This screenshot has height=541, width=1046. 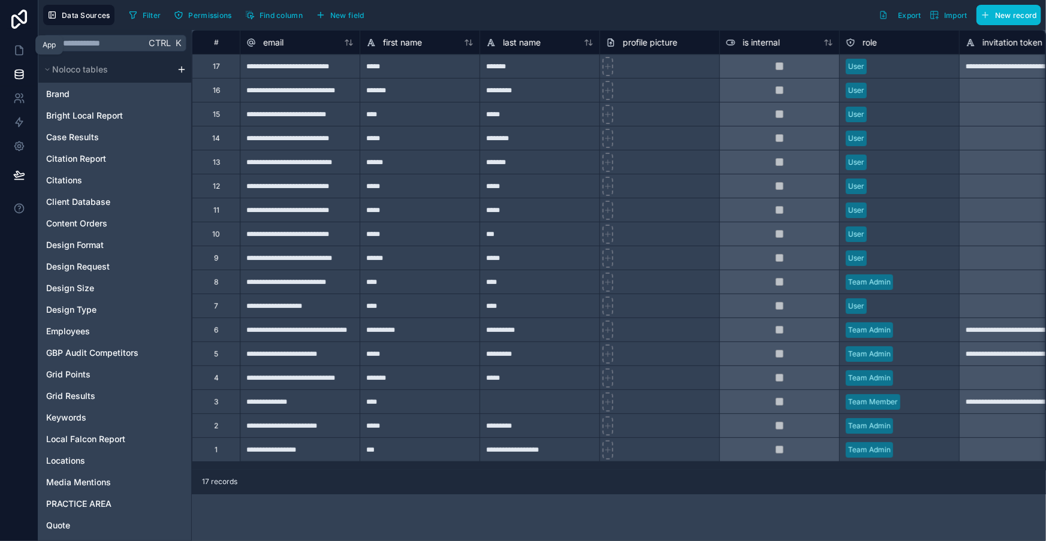 I want to click on div: Team Member, so click(x=873, y=402).